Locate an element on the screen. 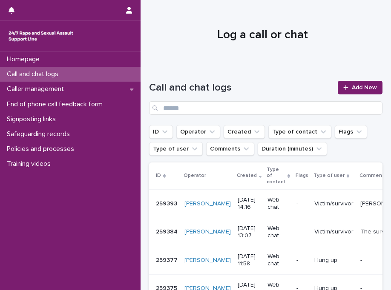 The width and height of the screenshot is (391, 290). p: 259393 is located at coordinates (167, 203).